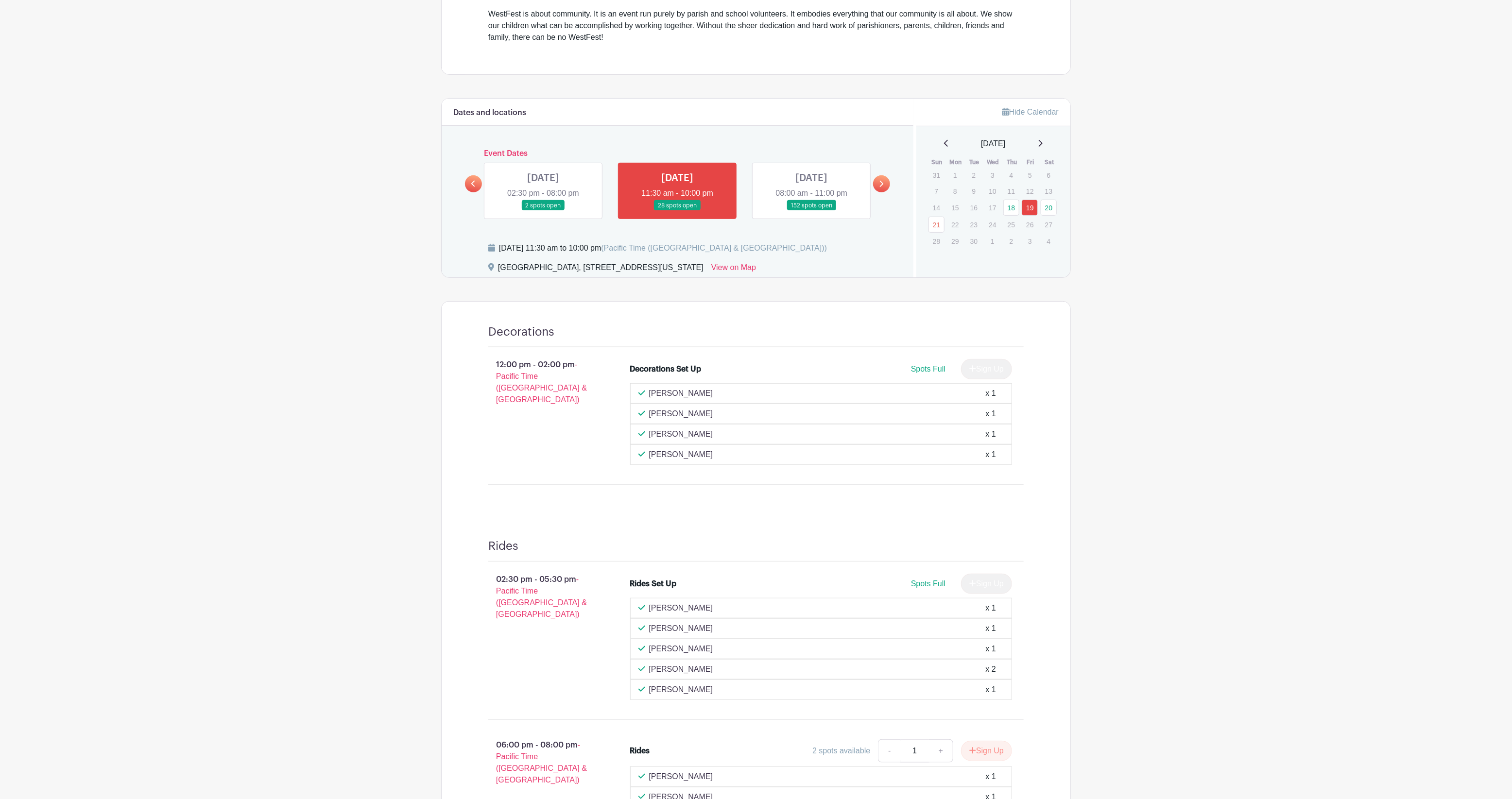 The image size is (1512, 799). Describe the element at coordinates (956, 162) in the screenshot. I see `th: Mon` at that location.